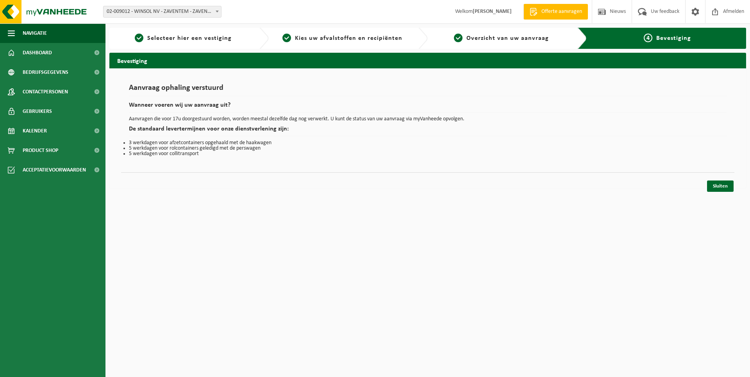  Describe the element at coordinates (183, 38) in the screenshot. I see `a: 1Selecteer hier een vestiging` at that location.